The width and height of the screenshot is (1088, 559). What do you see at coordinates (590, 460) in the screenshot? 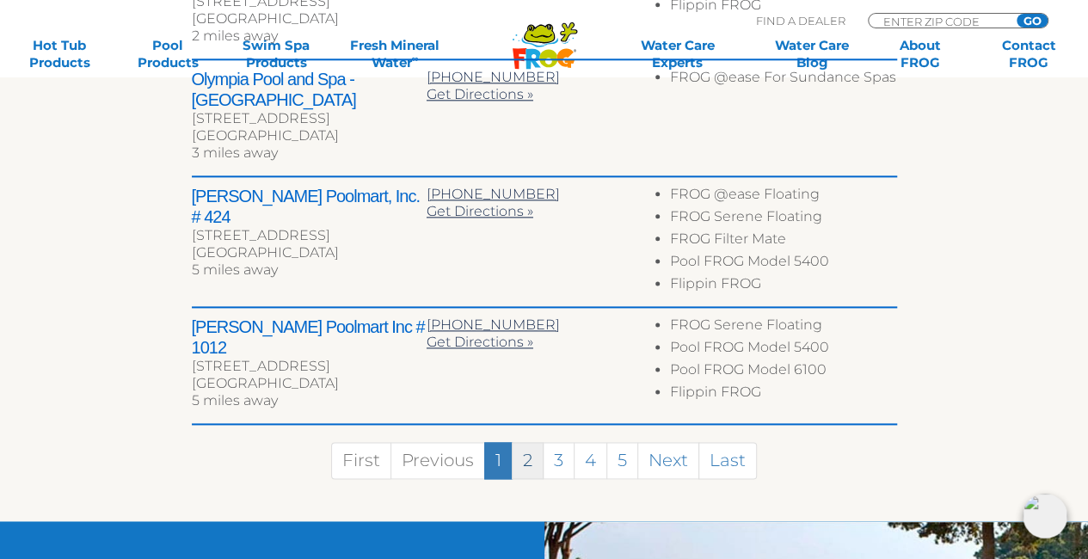
I see `a: 4` at bounding box center [590, 460].